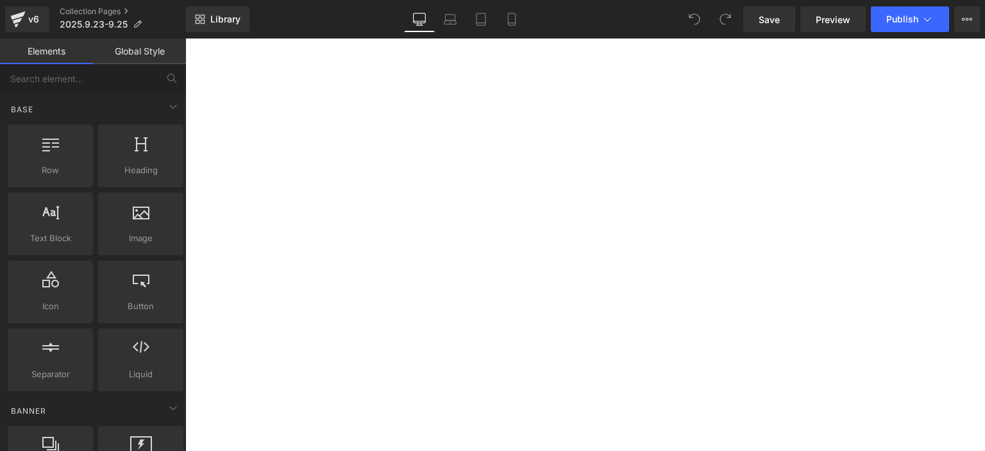 This screenshot has height=451, width=985. What do you see at coordinates (50, 238) in the screenshot?
I see `span: Text Block` at bounding box center [50, 238].